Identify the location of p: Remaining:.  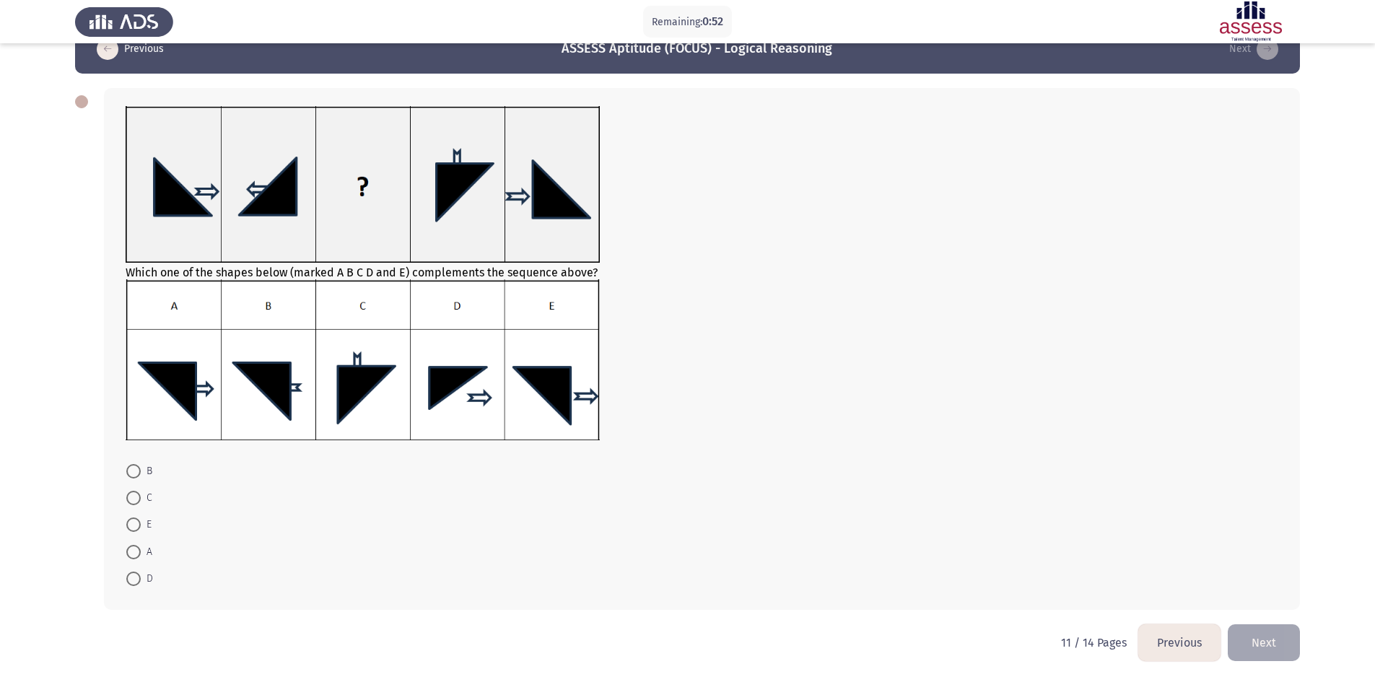
(687, 22).